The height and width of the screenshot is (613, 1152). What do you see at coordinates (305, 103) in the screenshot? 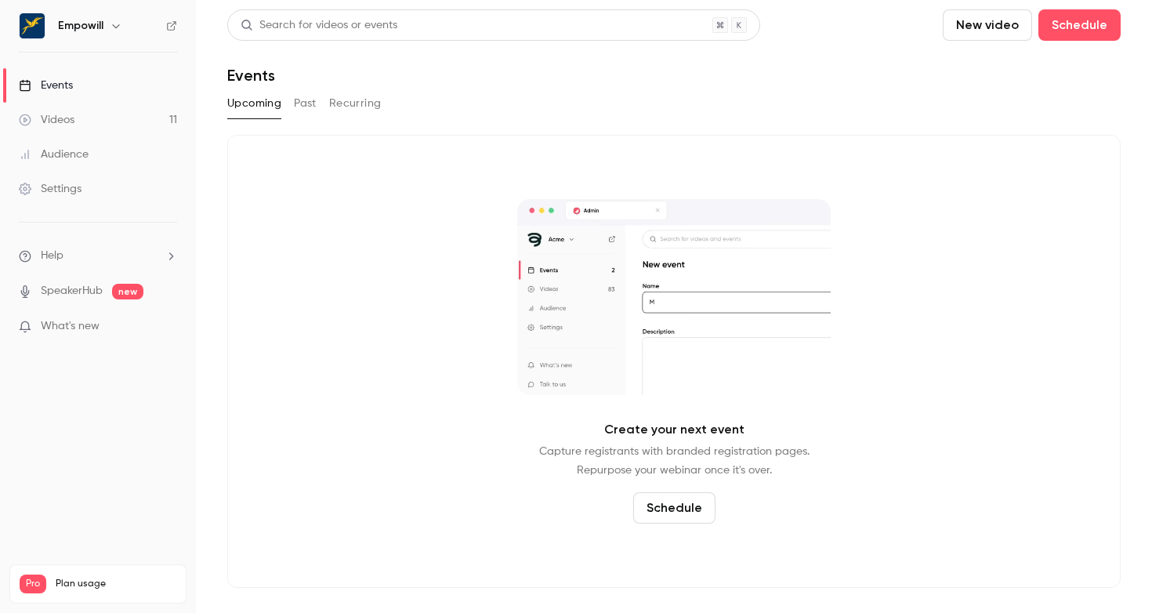
I see `button: Past` at bounding box center [305, 103].